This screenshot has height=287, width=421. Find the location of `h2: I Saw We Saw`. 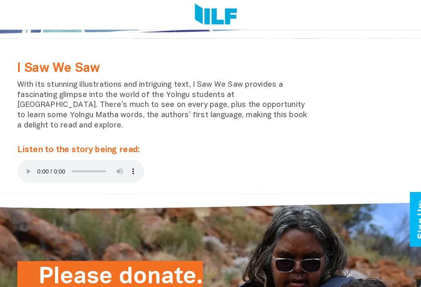

h2: I Saw We Saw is located at coordinates (161, 67).